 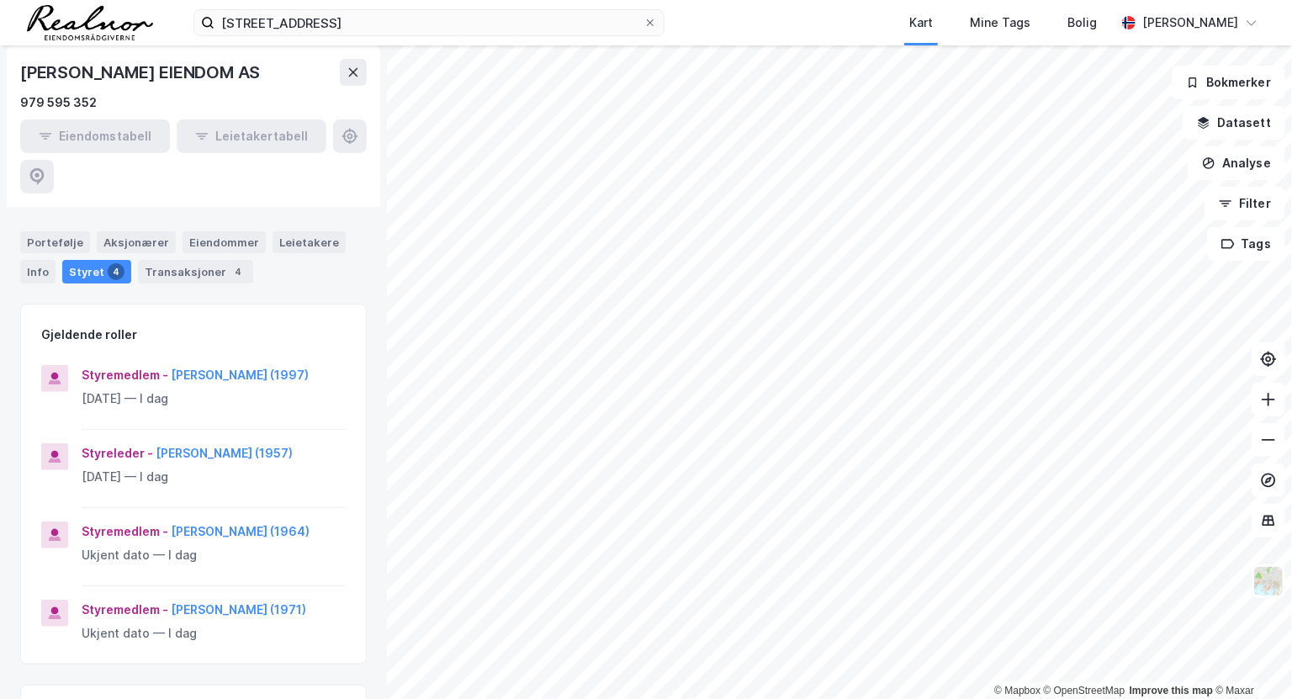 I want to click on div: Eiendommer, so click(x=224, y=242).